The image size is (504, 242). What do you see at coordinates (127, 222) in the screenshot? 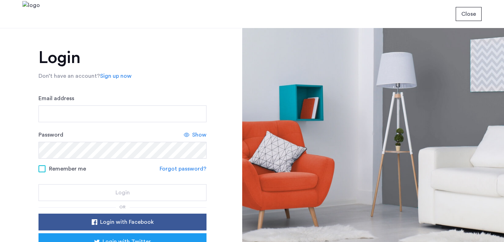
I see `span: Login with Facebook` at bounding box center [127, 222].